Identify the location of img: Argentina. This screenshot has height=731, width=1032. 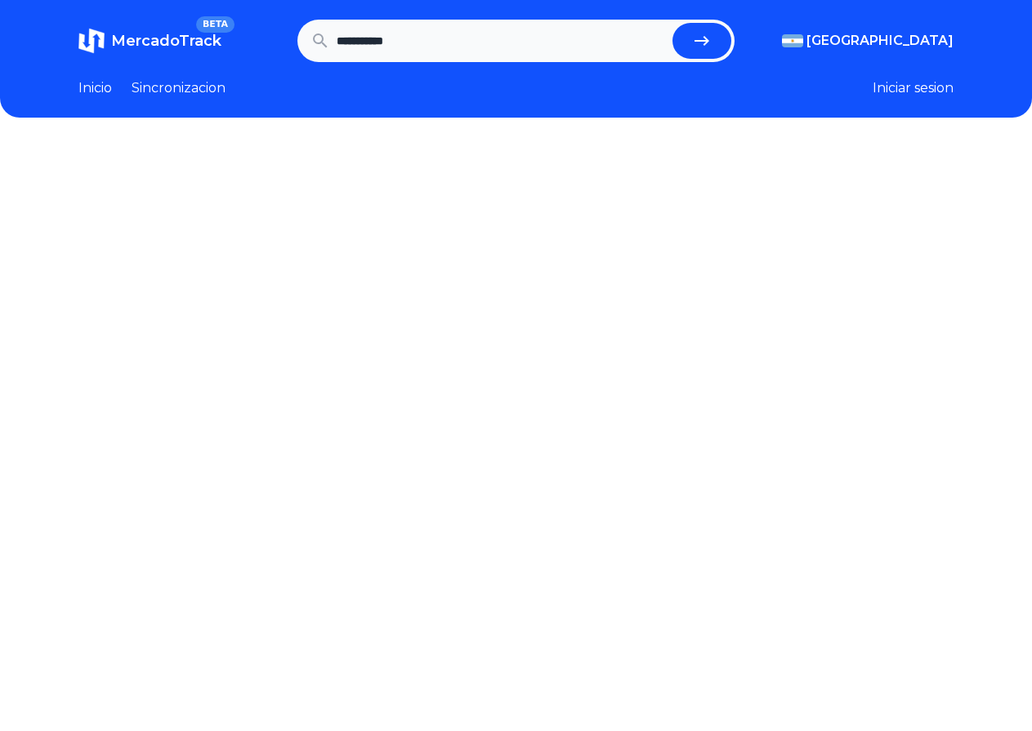
(792, 41).